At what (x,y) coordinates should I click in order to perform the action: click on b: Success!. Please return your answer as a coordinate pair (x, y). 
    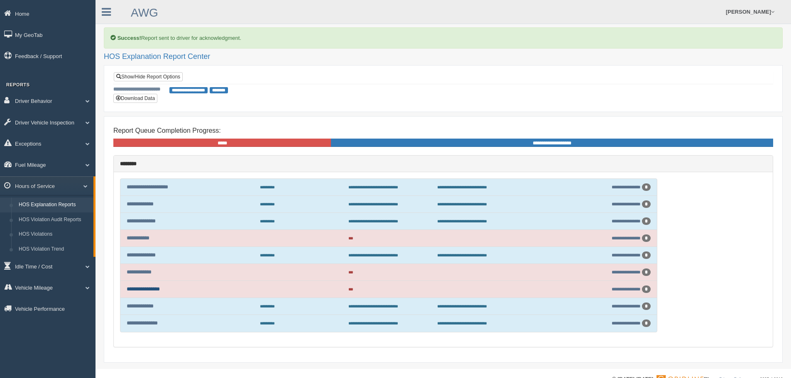
    Looking at the image, I should click on (129, 38).